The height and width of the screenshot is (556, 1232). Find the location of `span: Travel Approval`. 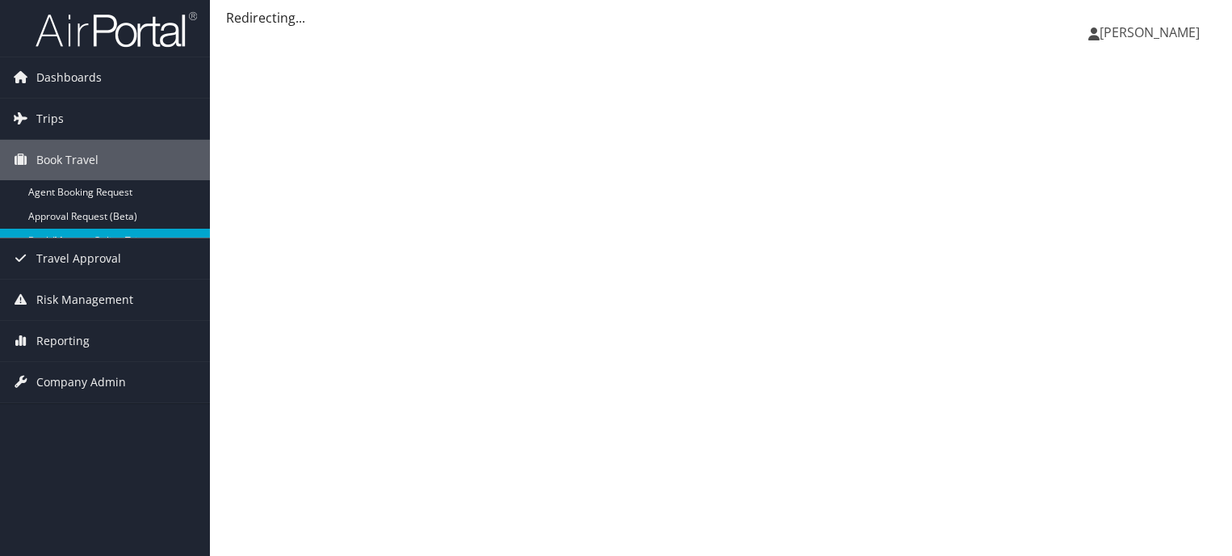

span: Travel Approval is located at coordinates (78, 258).